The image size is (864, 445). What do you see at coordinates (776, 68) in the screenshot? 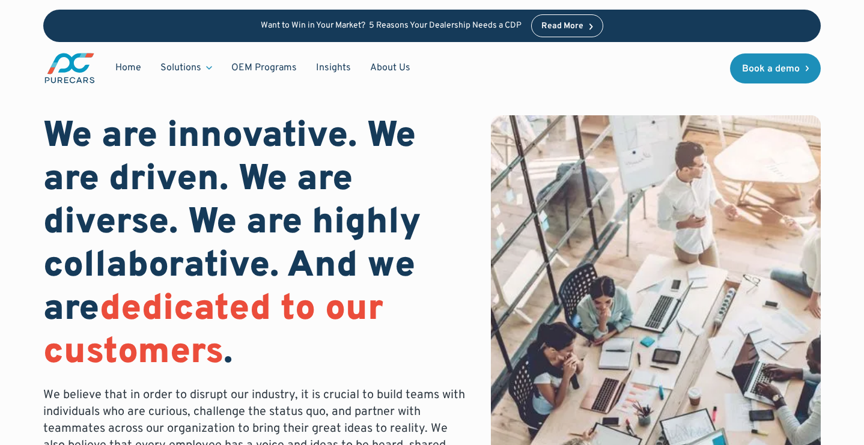
I see `a: Book a demo` at bounding box center [776, 68].